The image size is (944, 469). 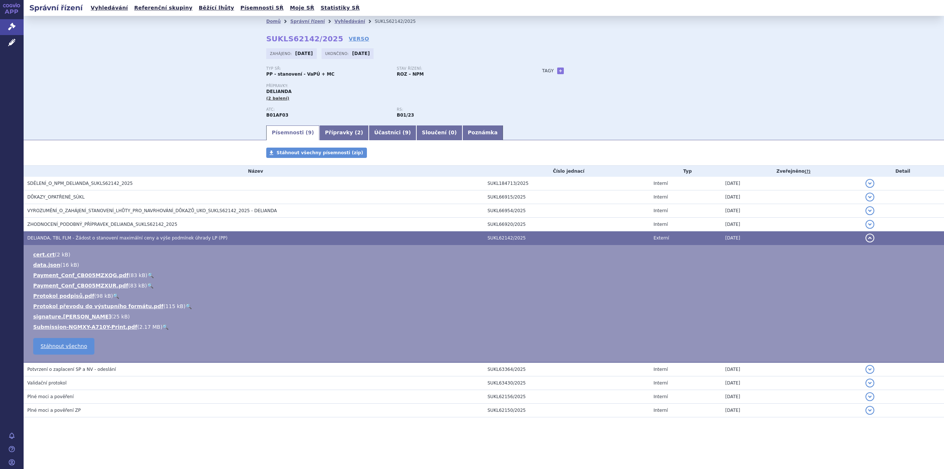 I want to click on span: 98 kB, so click(x=104, y=296).